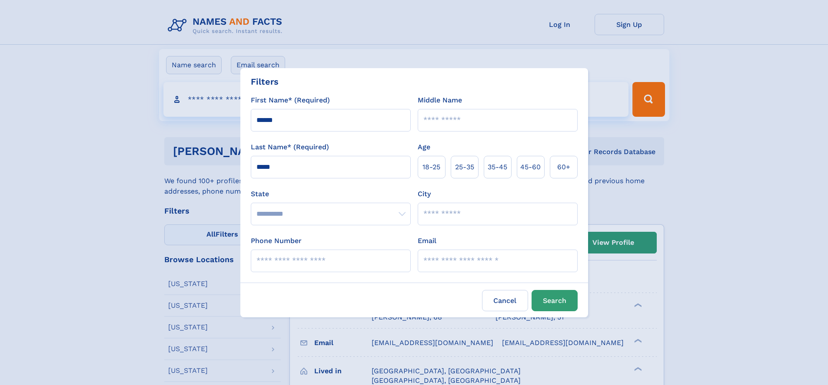 The width and height of the screenshot is (828, 385). What do you see at coordinates (424, 147) in the screenshot?
I see `label: Age` at bounding box center [424, 147].